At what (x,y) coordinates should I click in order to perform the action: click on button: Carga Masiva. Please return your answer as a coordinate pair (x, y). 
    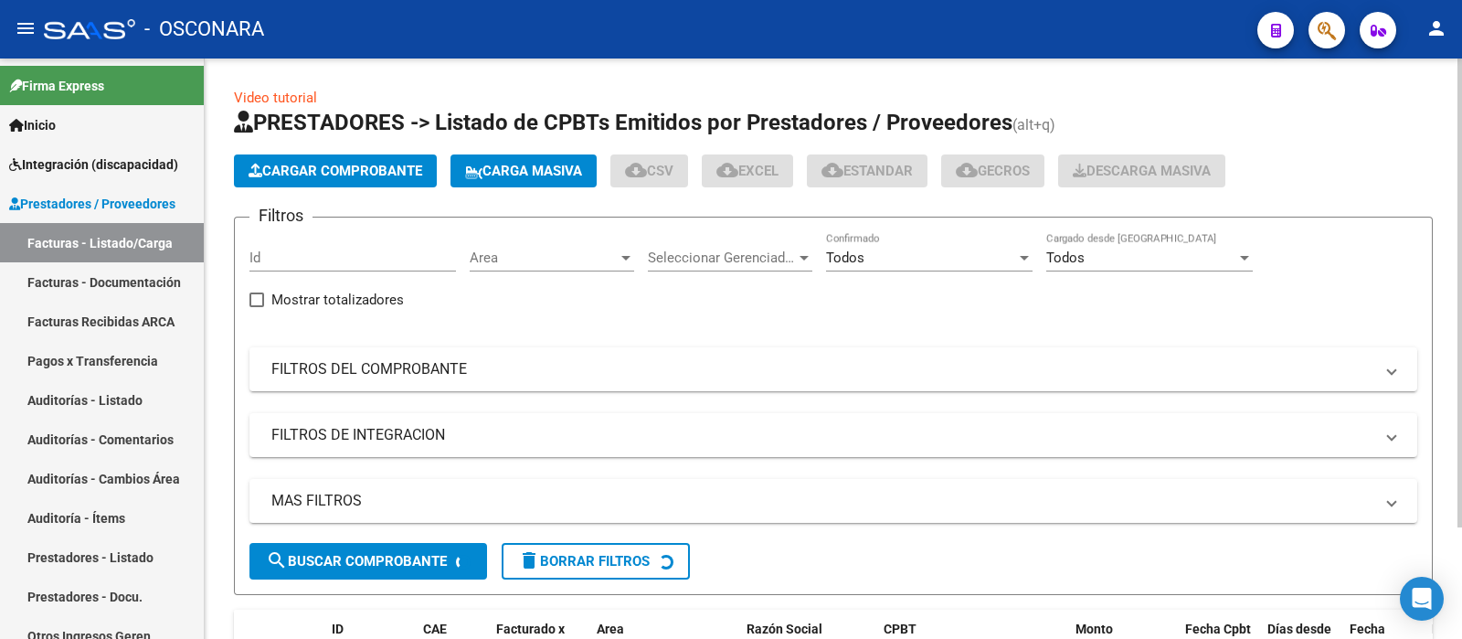
    Looking at the image, I should click on (524, 171).